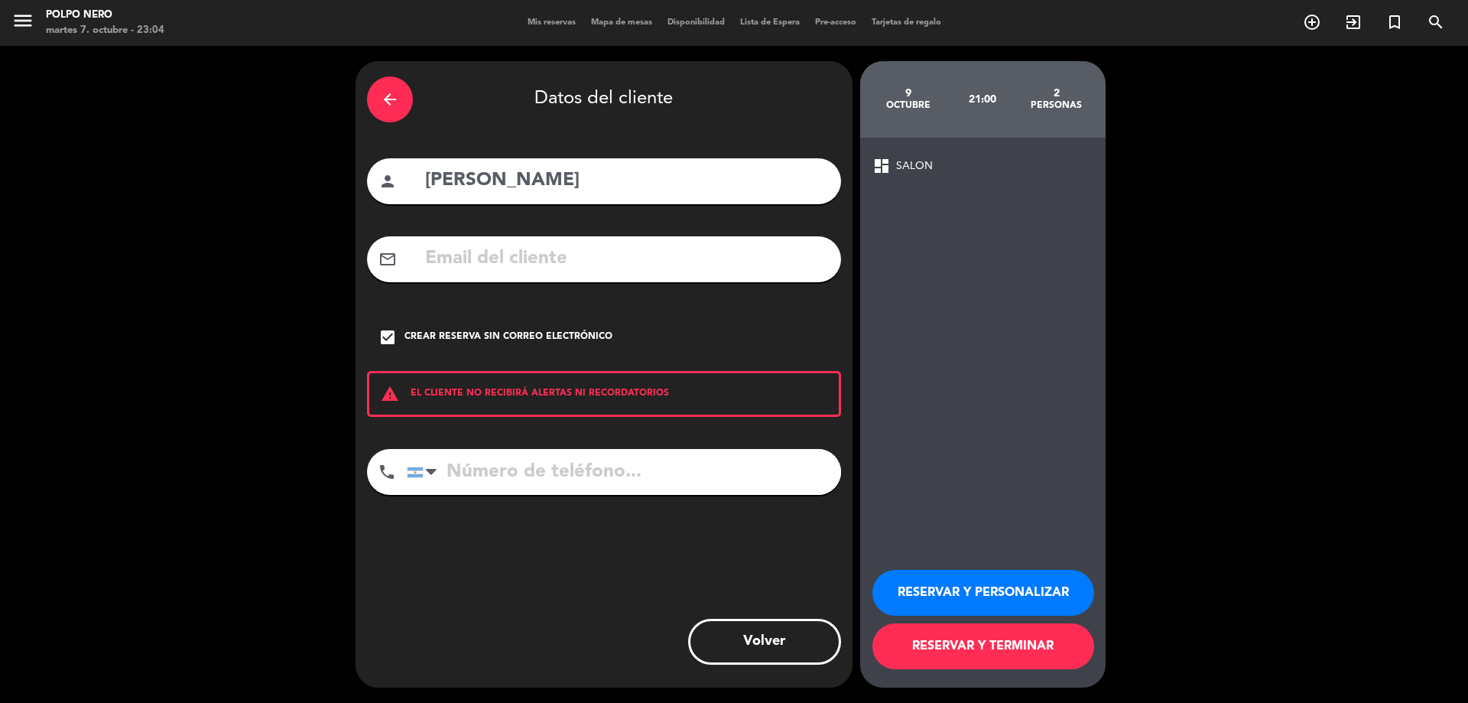 This screenshot has height=703, width=1468. Describe the element at coordinates (982, 99) in the screenshot. I see `div: 21:00` at that location.